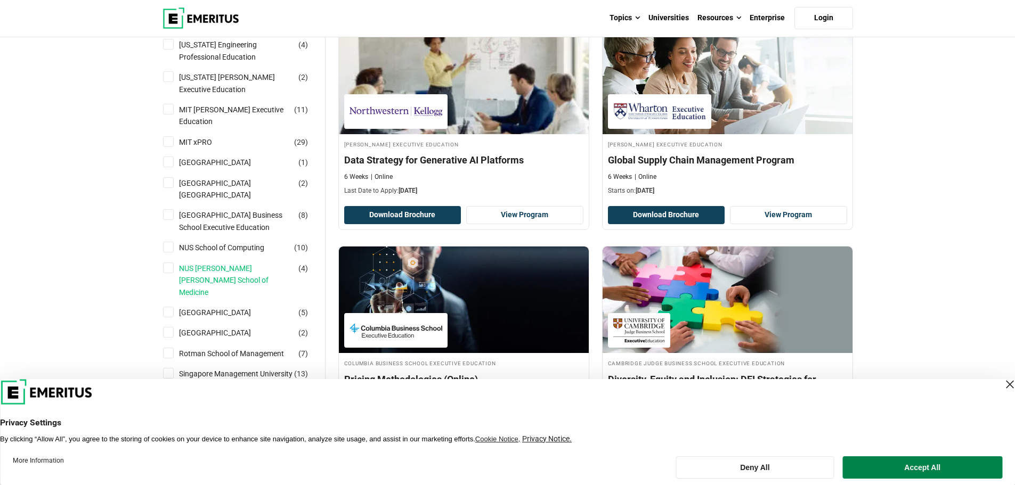  What do you see at coordinates (463, 379) in the screenshot?
I see `h4: Pricing Methodologies (Online)` at bounding box center [463, 379].